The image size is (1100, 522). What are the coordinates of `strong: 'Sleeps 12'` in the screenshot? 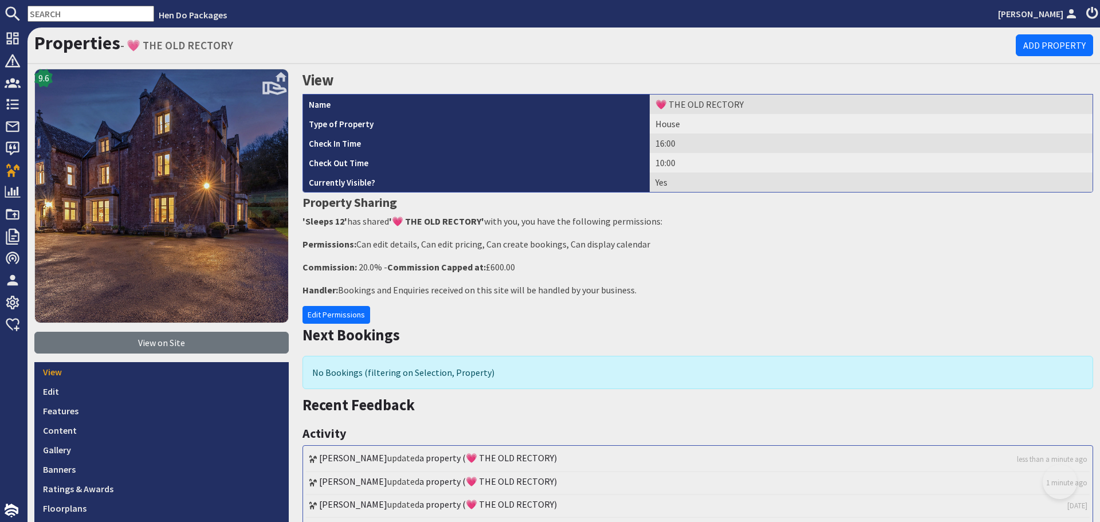 It's located at (325, 221).